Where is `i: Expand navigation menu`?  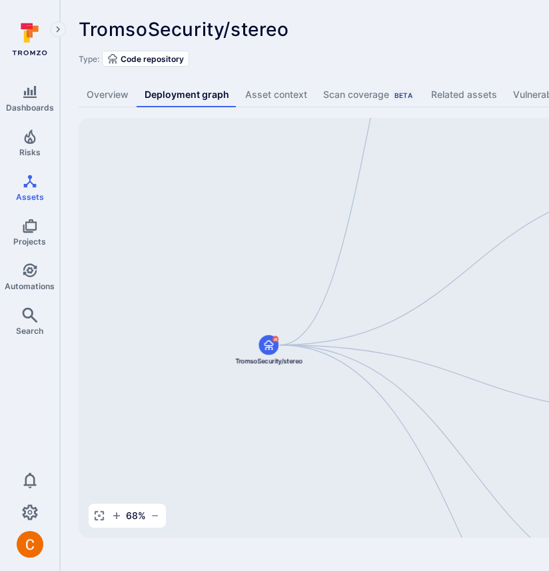
i: Expand navigation menu is located at coordinates (58, 29).